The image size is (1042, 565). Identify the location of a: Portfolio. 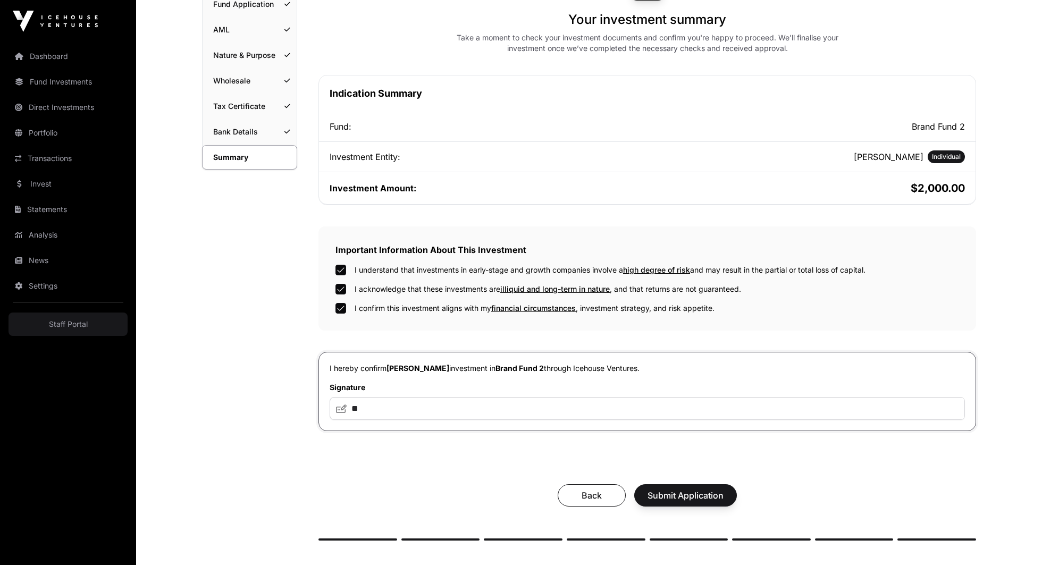
(68, 133).